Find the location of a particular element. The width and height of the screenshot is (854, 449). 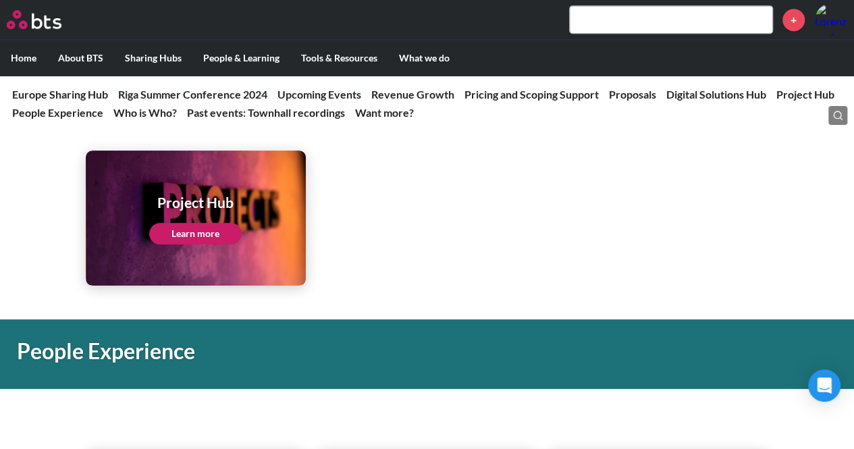

label: People & Learning is located at coordinates (241, 58).